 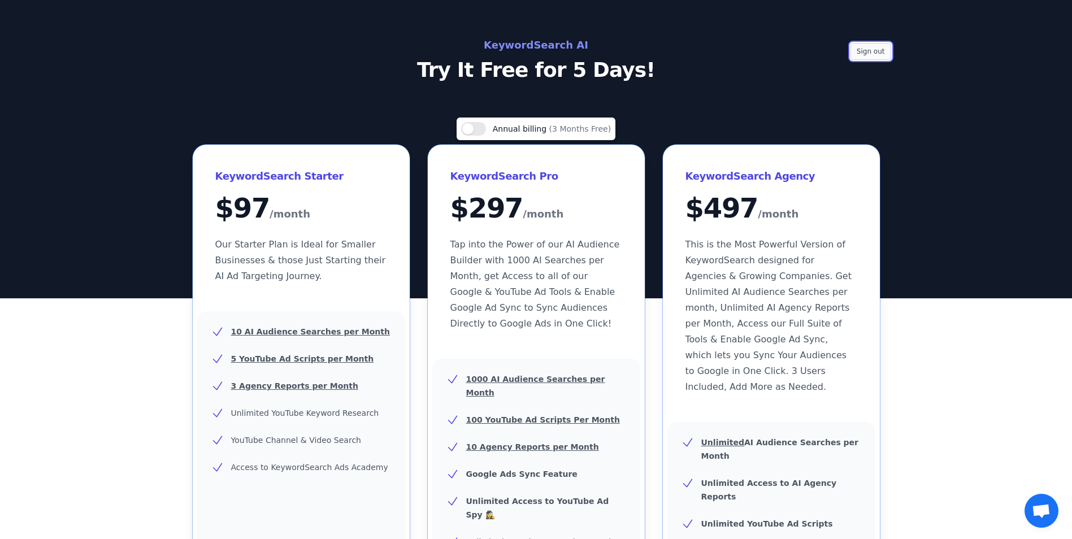 What do you see at coordinates (871, 51) in the screenshot?
I see `button: Sign out` at bounding box center [871, 51].